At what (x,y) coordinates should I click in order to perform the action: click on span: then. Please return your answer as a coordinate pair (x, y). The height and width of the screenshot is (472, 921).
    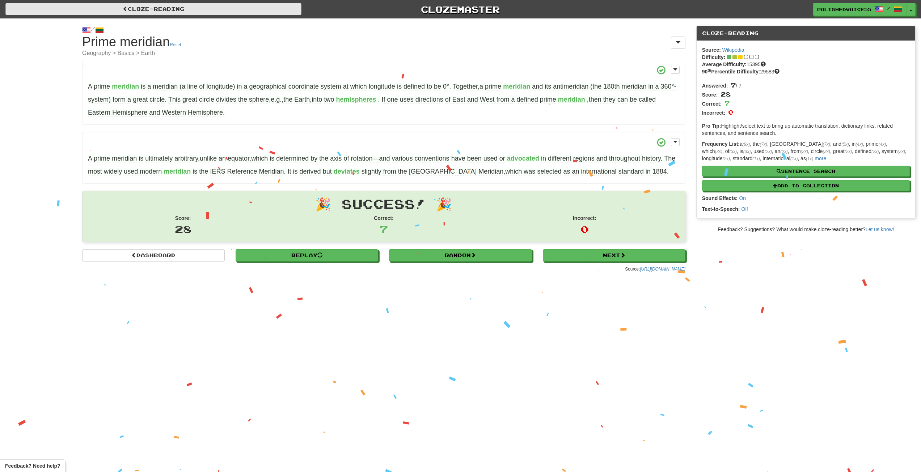
    Looking at the image, I should click on (595, 100).